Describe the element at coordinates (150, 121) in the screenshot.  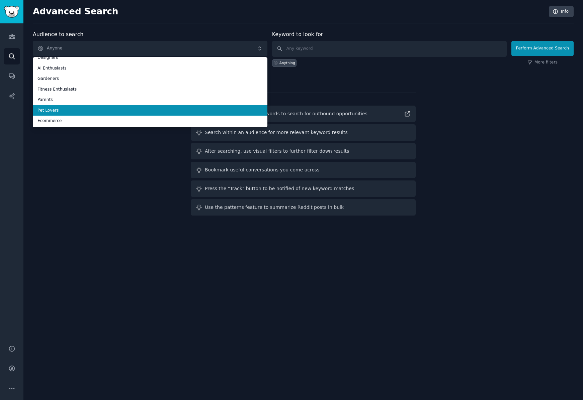
I see `span: Ecommerce` at that location.